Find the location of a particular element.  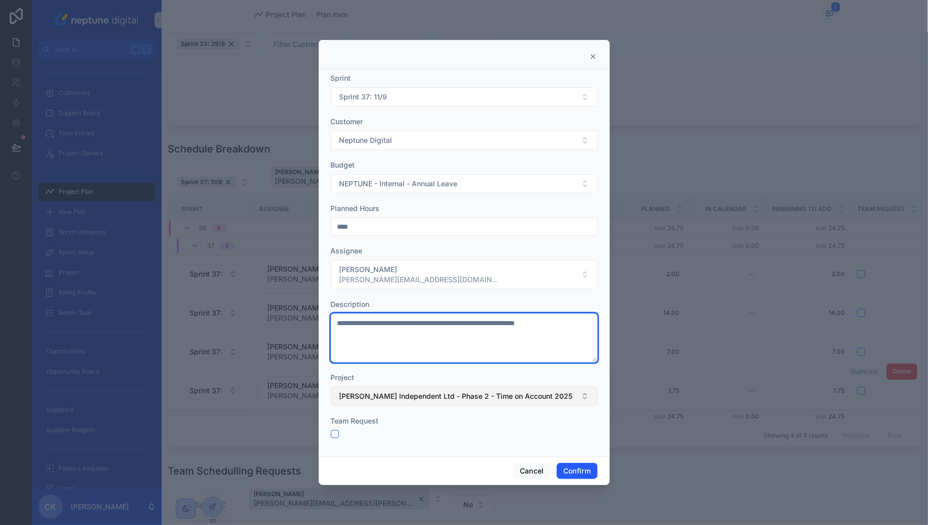

span: Assignee is located at coordinates (347, 251).